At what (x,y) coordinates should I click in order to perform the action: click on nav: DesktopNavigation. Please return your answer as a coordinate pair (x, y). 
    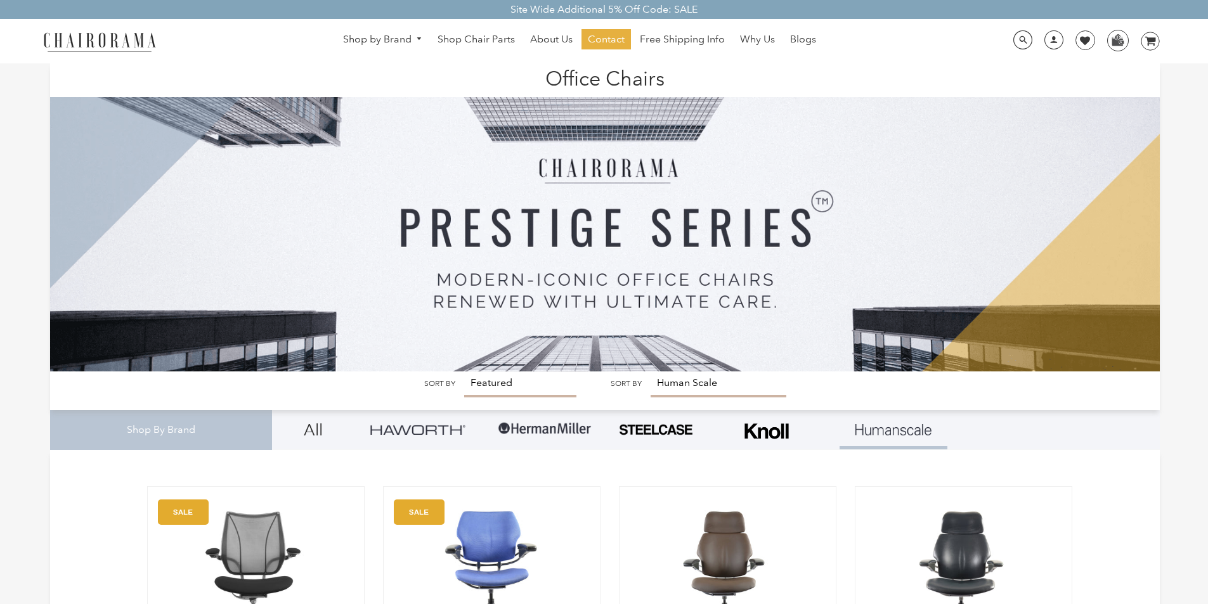
    Looking at the image, I should click on (580, 41).